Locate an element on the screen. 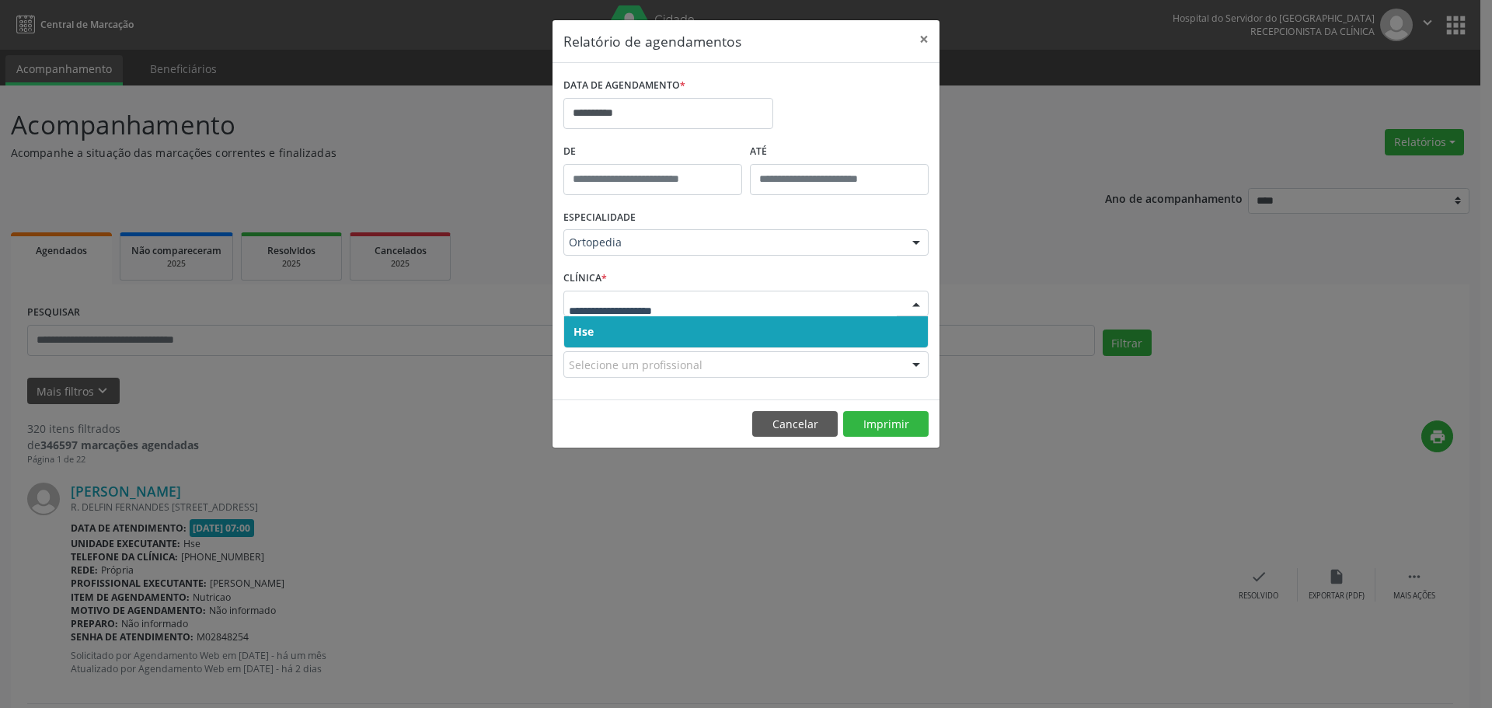  label: ATÉ is located at coordinates (839, 151).